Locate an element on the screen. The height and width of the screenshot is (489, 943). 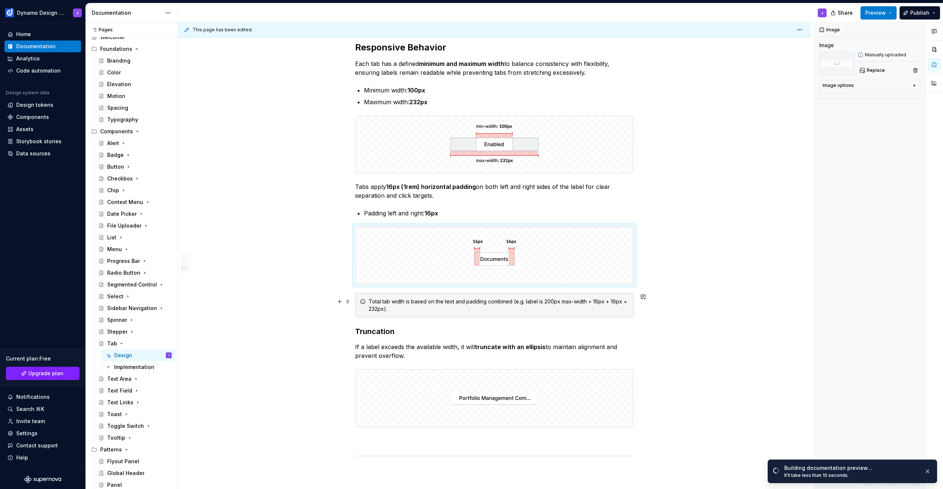
div: Text Links is located at coordinates (120, 403).